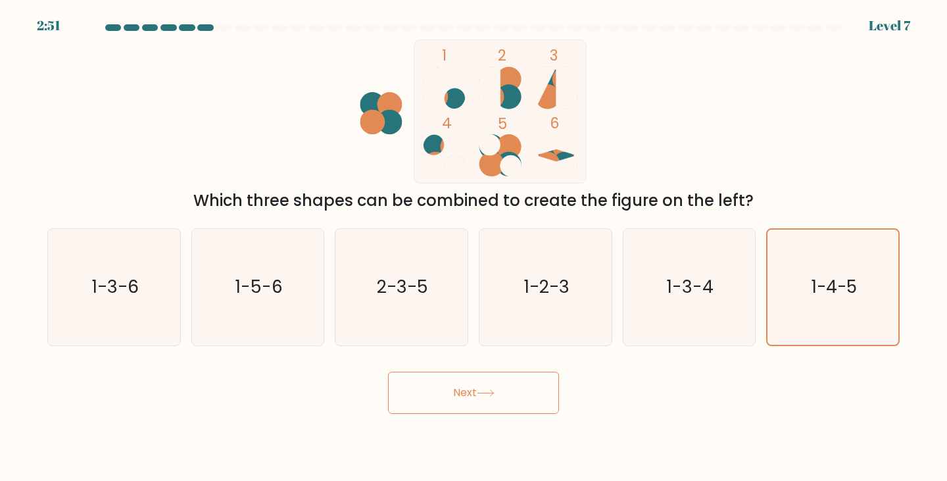 This screenshot has width=947, height=481. I want to click on text: 1-3-4, so click(690, 287).